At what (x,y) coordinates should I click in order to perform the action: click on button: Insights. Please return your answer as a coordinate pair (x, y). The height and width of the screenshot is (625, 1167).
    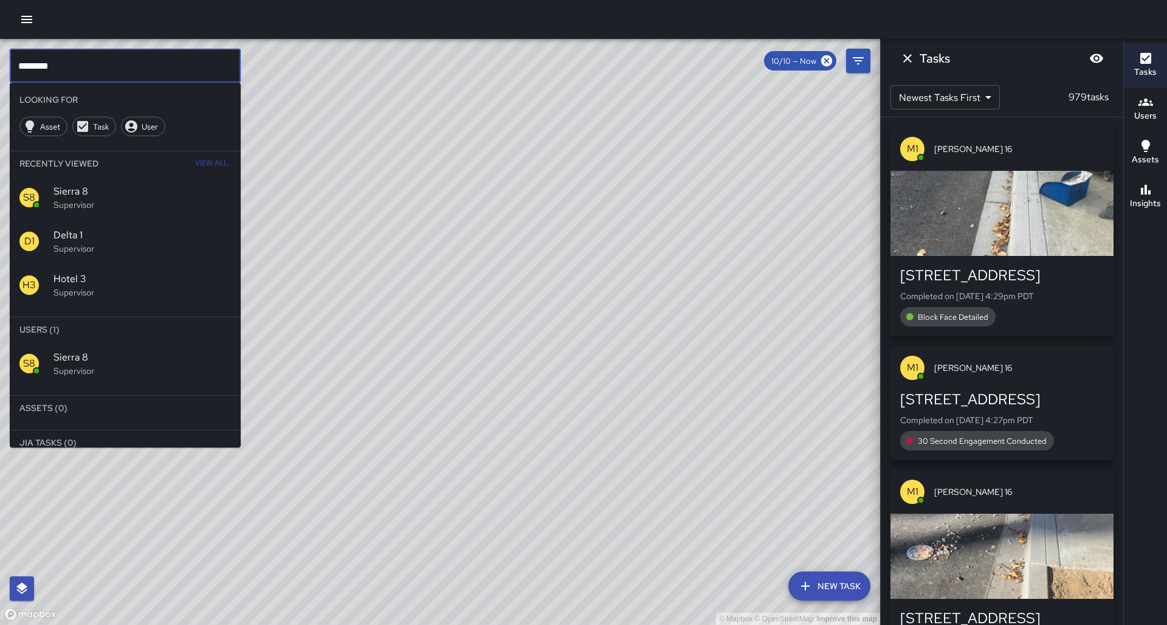
    Looking at the image, I should click on (1145, 197).